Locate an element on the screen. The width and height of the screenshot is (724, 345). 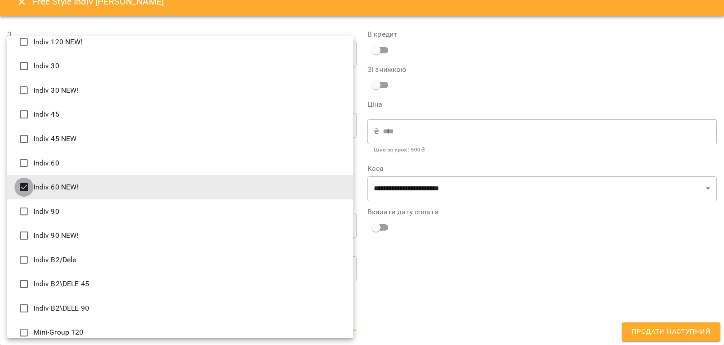
li: Indiv B2/Dele is located at coordinates (180, 260).